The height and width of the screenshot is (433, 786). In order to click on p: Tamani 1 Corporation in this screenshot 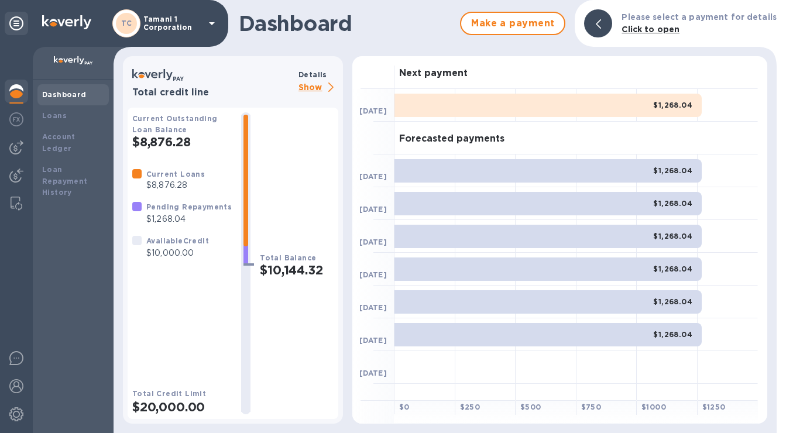, I will do `click(173, 23)`.